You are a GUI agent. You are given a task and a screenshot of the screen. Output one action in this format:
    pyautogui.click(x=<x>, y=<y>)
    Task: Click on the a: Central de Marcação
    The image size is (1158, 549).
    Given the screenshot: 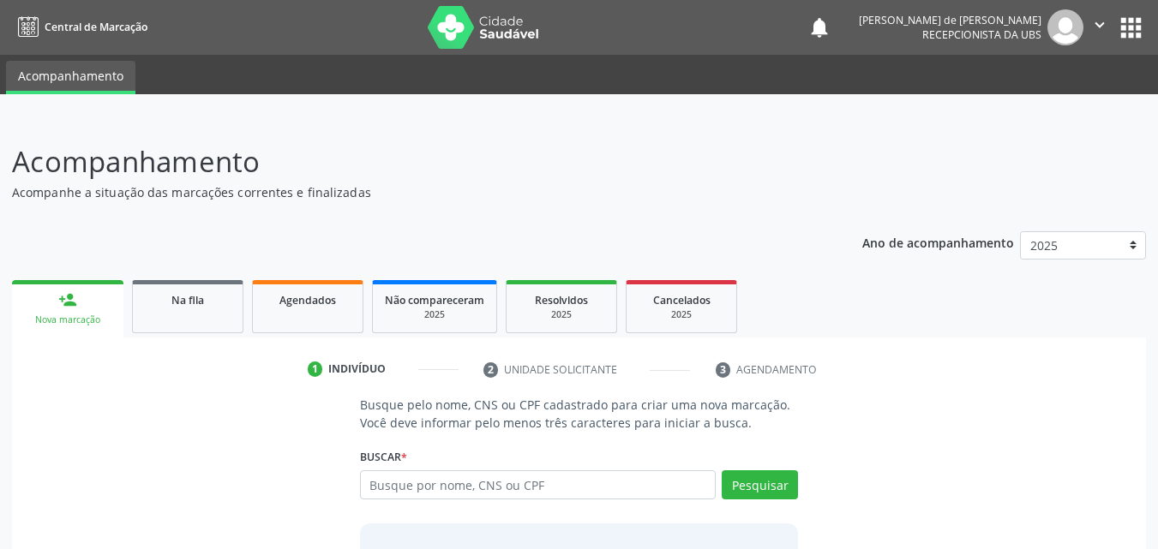 What is the action you would take?
    pyautogui.click(x=80, y=27)
    